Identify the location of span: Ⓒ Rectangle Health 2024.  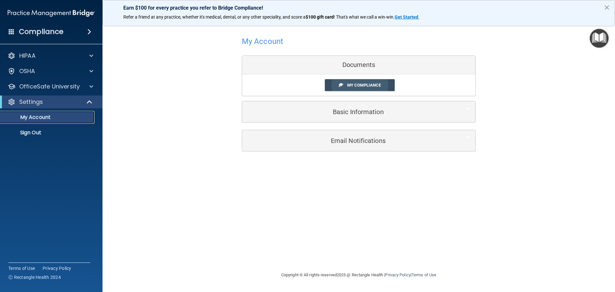
(35, 277).